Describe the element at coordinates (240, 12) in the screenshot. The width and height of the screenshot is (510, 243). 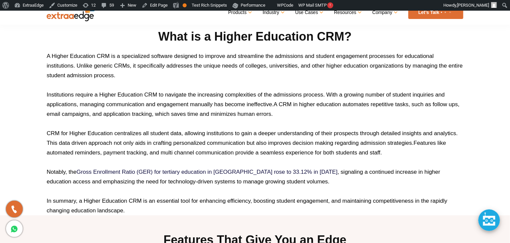
I see `a: Products` at that location.